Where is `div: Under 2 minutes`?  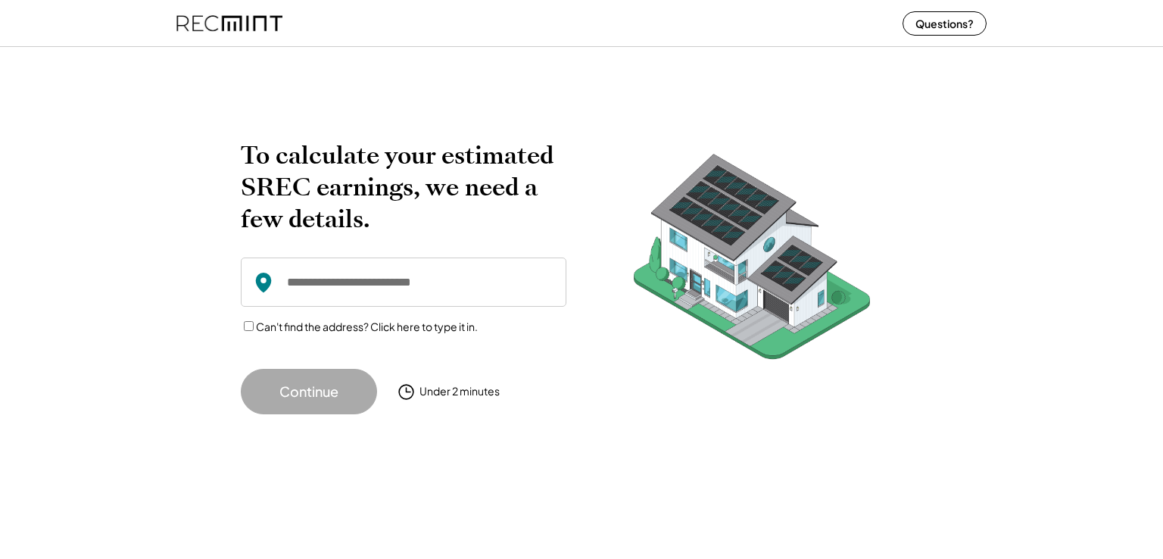 div: Under 2 minutes is located at coordinates (460, 391).